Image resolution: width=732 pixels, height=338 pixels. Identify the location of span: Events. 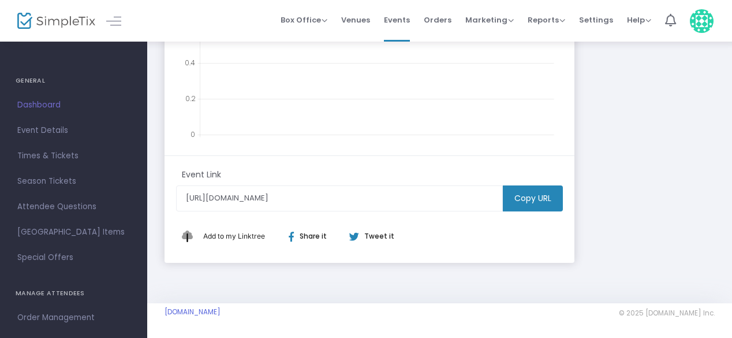
(396, 20).